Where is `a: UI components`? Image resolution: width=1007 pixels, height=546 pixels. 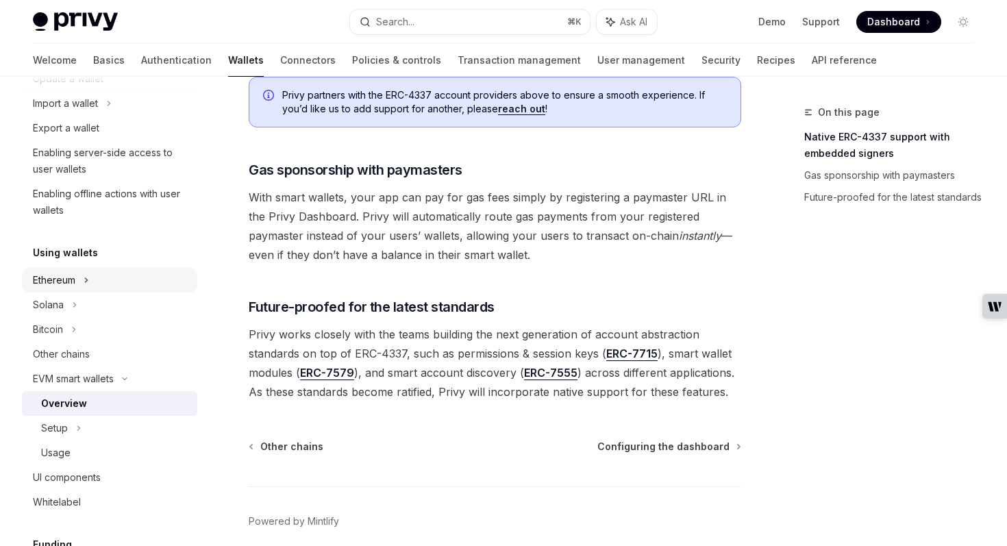
a: UI components is located at coordinates (110, 478).